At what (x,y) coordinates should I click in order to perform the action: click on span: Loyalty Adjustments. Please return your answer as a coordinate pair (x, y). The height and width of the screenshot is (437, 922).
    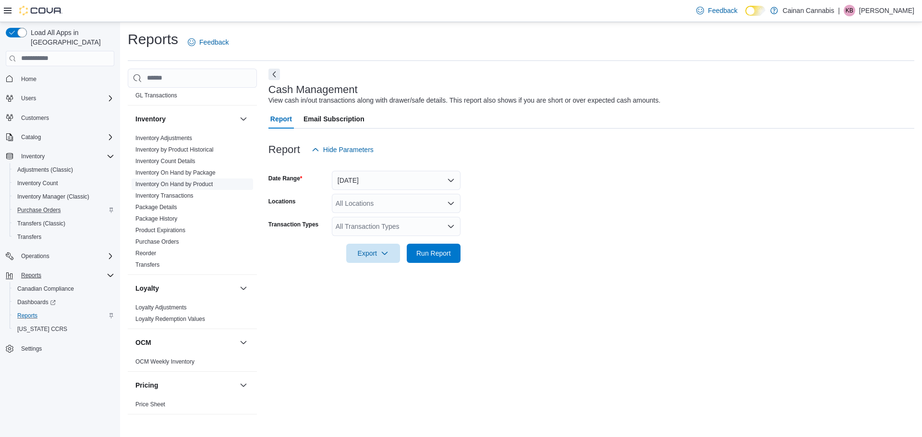
    Looking at the image, I should click on (161, 308).